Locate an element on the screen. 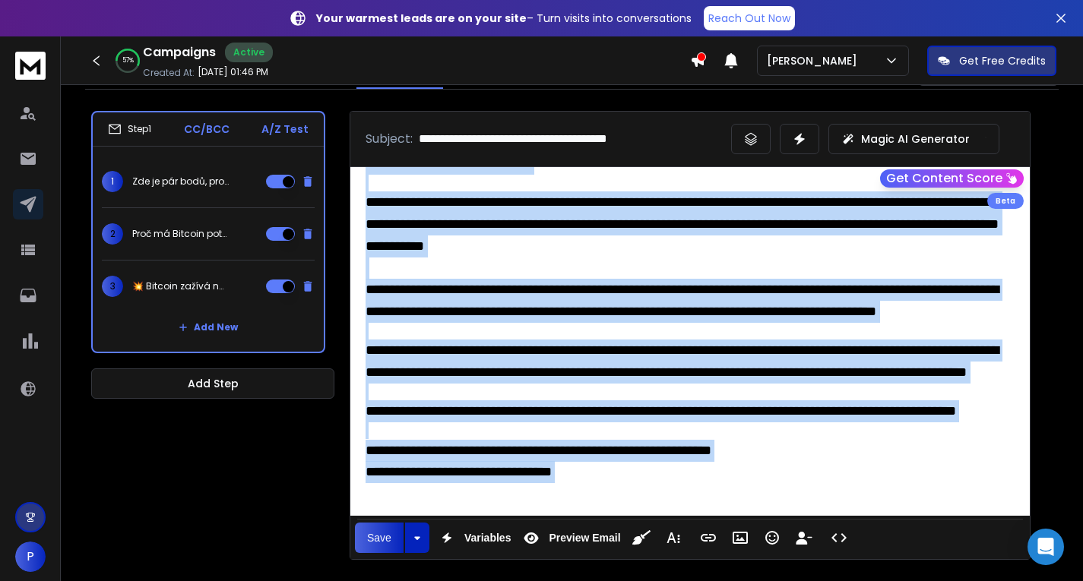 This screenshot has height=581, width=1083. div: Save is located at coordinates (379, 538).